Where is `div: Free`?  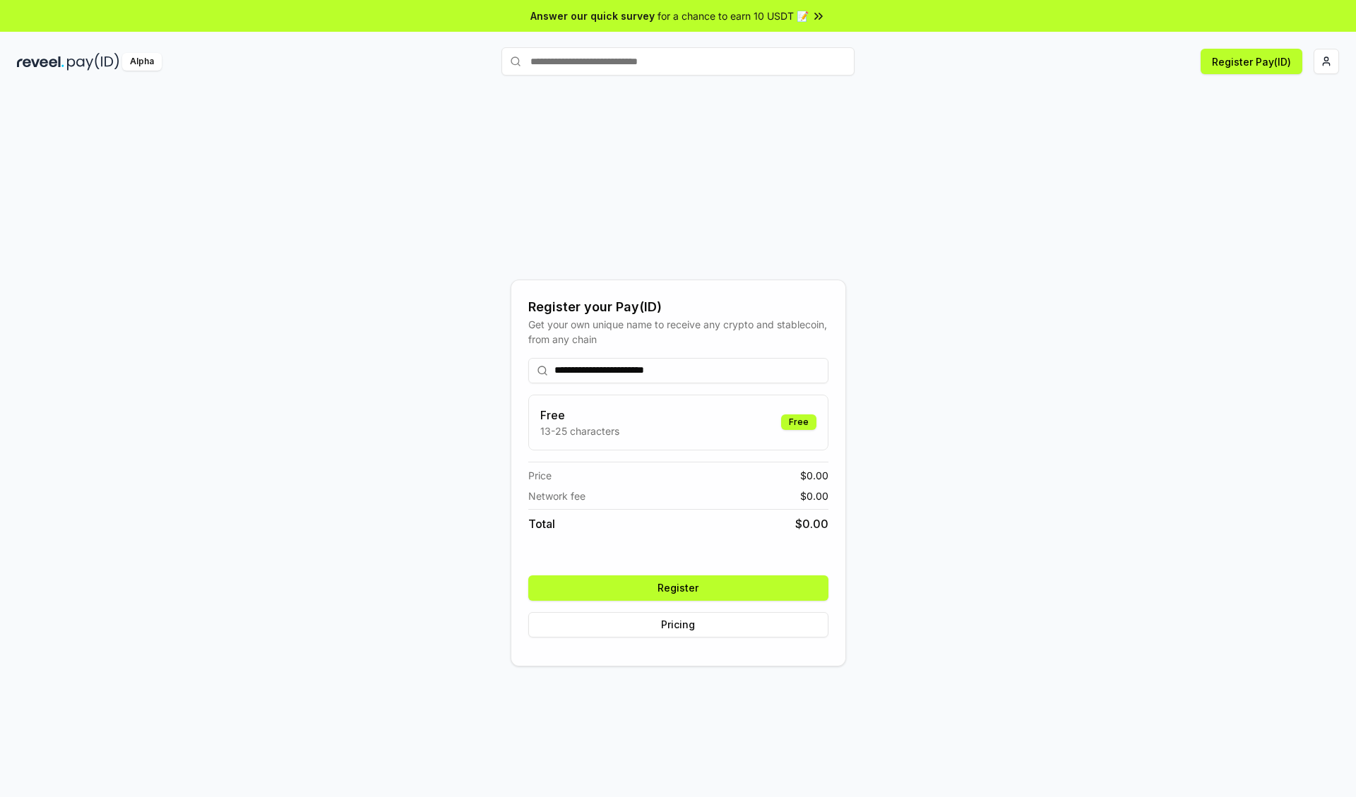
div: Free is located at coordinates (799, 422).